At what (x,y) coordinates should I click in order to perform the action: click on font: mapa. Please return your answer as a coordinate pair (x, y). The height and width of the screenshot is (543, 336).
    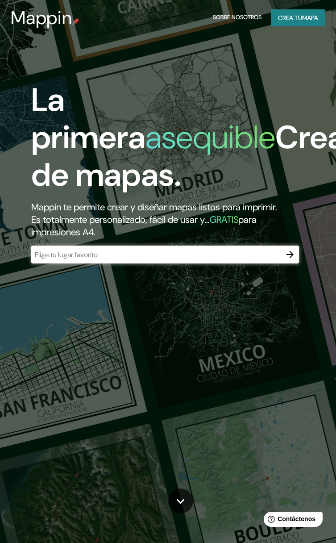
    Looking at the image, I should click on (310, 18).